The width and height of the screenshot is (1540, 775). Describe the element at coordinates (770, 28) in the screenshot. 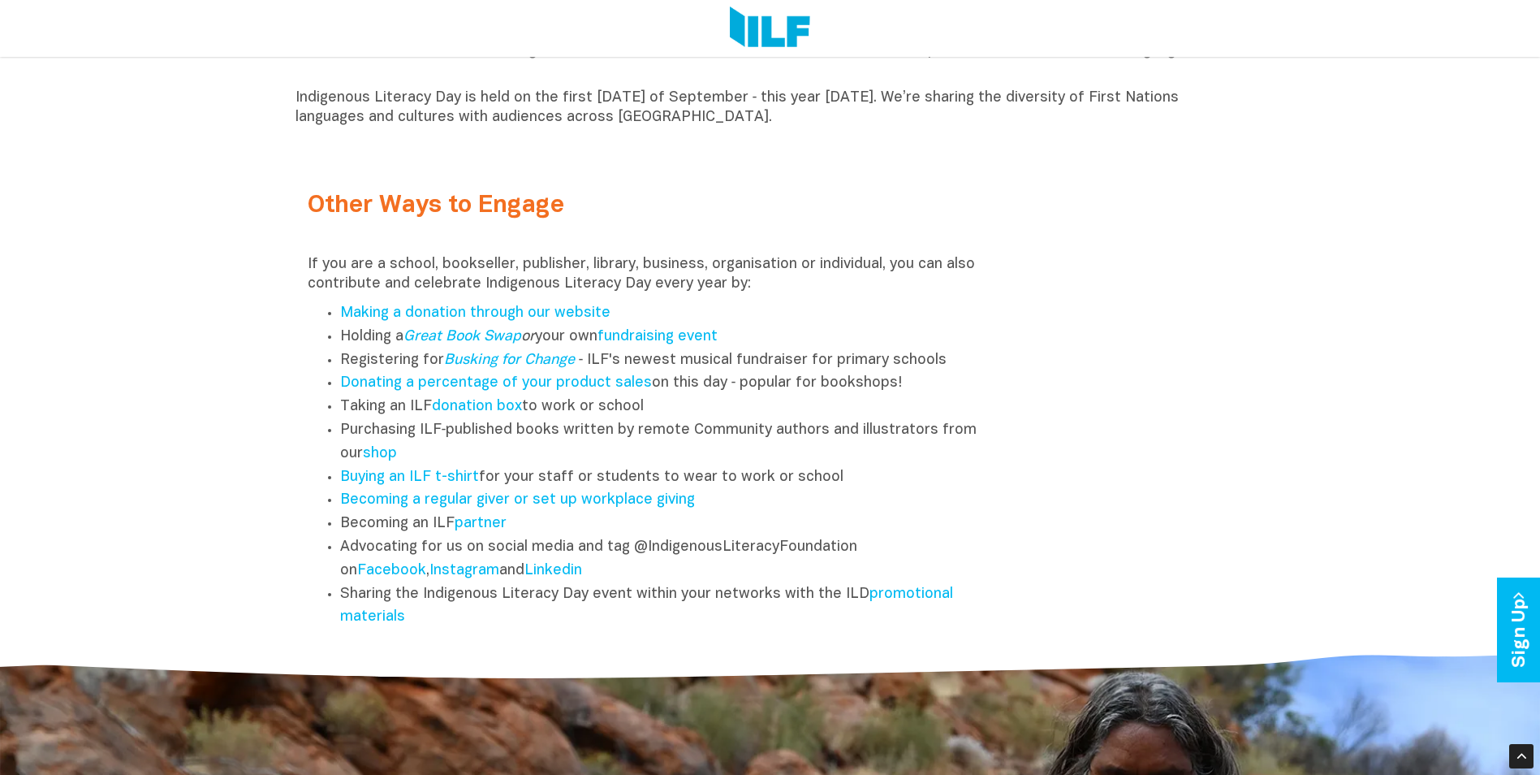

I see `img: Logo` at that location.